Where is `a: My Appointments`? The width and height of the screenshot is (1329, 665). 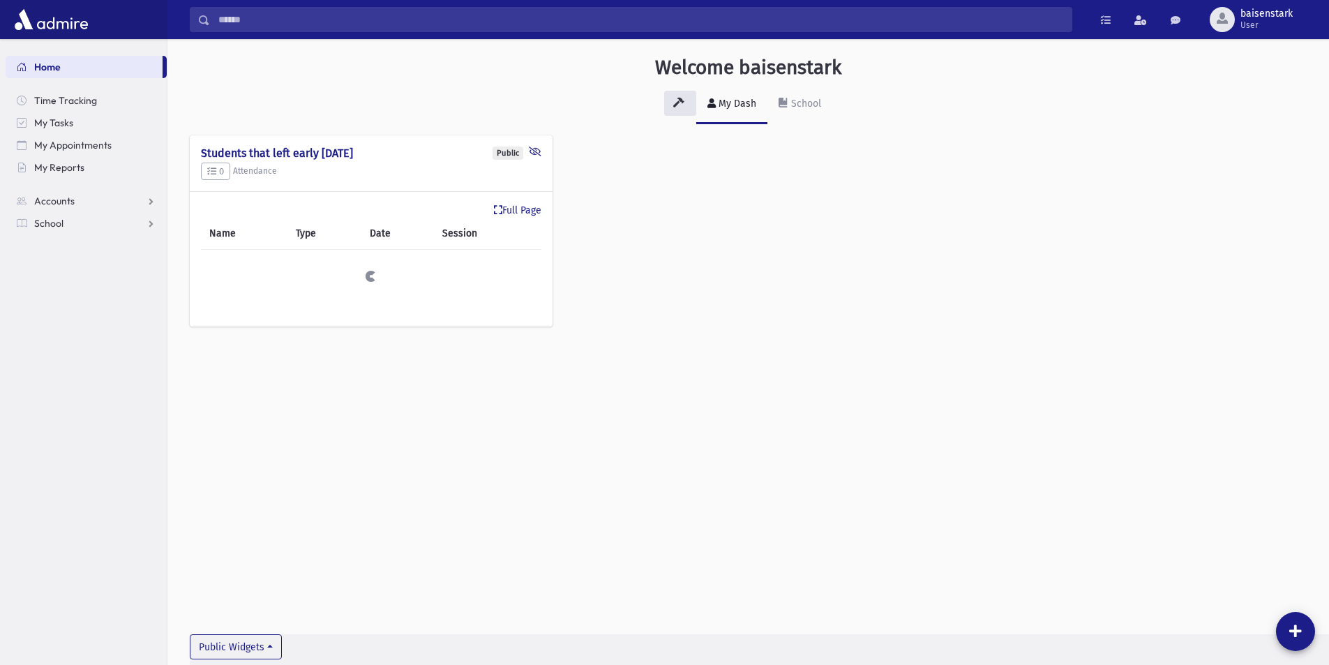 a: My Appointments is located at coordinates (86, 145).